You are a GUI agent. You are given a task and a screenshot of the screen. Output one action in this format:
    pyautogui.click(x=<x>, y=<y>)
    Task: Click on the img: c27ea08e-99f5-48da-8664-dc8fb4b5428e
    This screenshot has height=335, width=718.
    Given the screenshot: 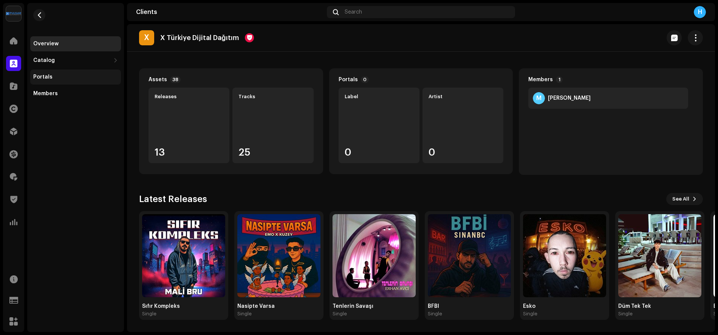 What is the action you would take?
    pyautogui.click(x=564, y=256)
    